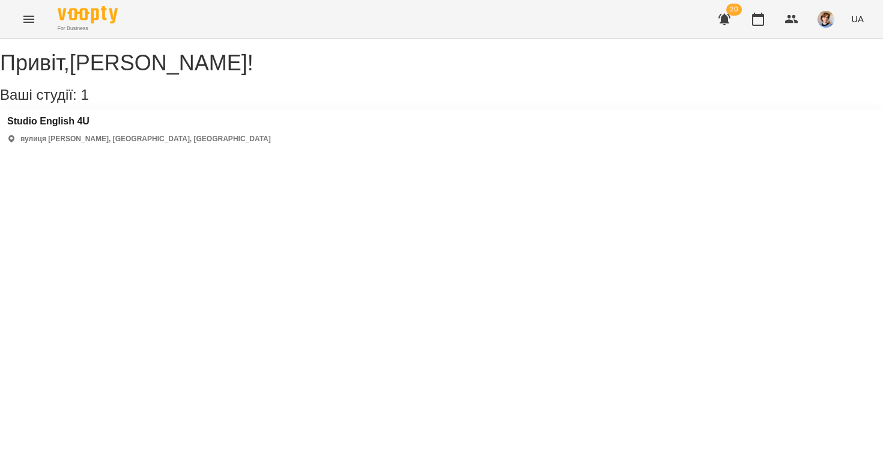  What do you see at coordinates (84, 94) in the screenshot?
I see `span: 1` at bounding box center [84, 94].